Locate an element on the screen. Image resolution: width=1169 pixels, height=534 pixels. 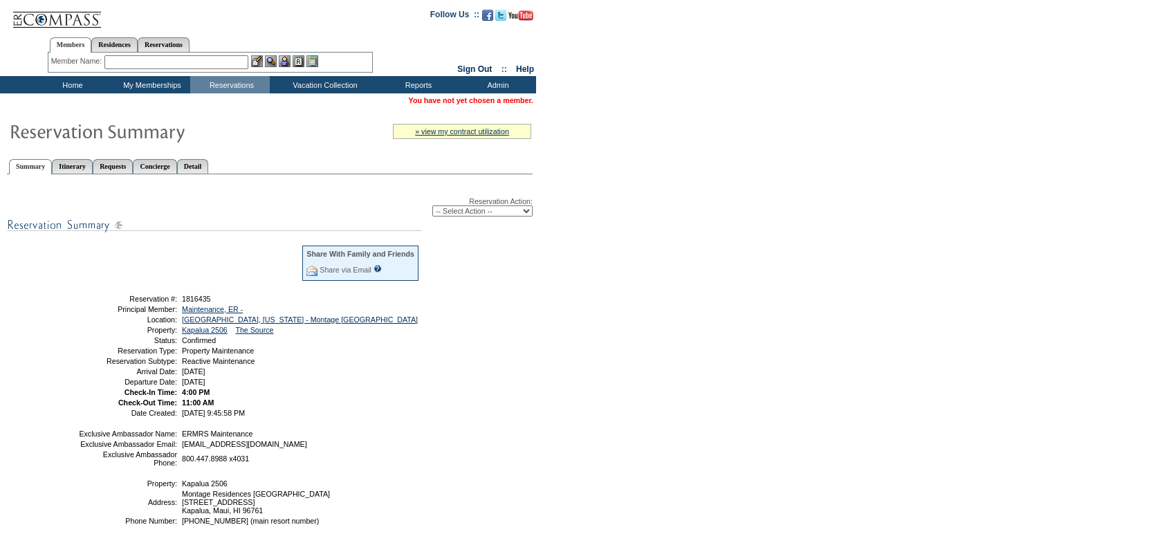
img: b_edit.gif is located at coordinates (257, 61).